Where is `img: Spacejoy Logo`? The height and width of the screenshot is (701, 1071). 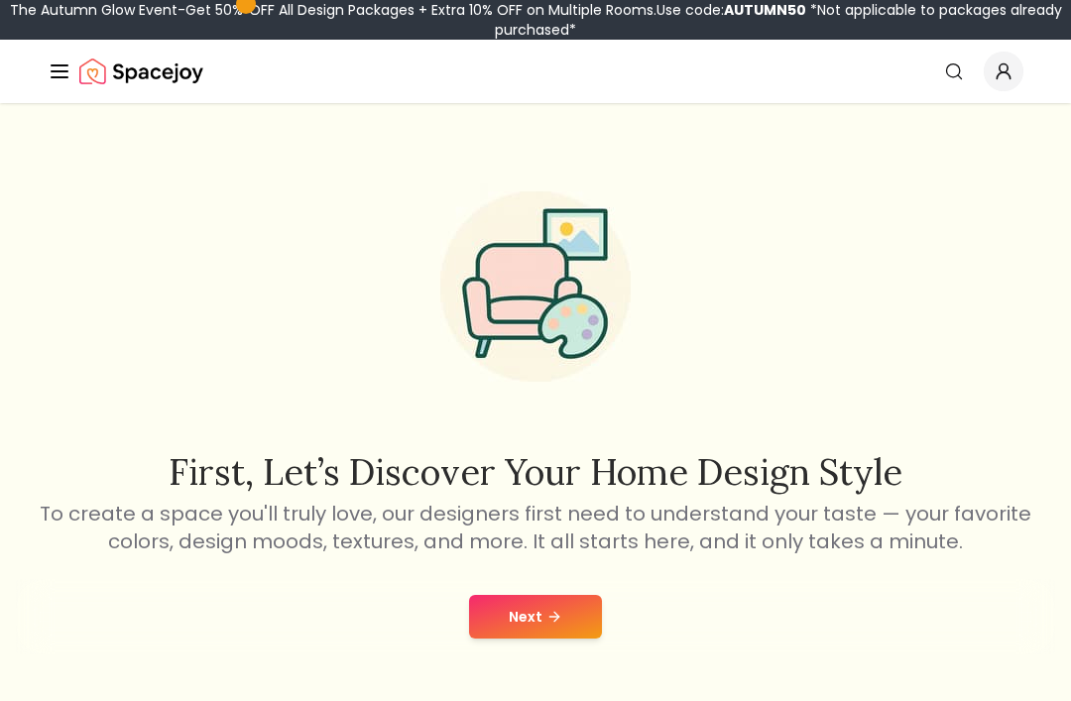 img: Spacejoy Logo is located at coordinates (141, 71).